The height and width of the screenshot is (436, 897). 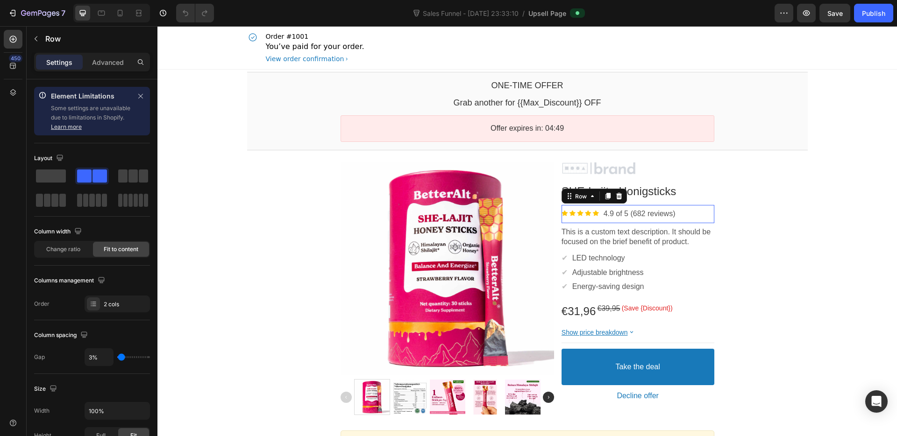 I want to click on p: 7, so click(x=63, y=13).